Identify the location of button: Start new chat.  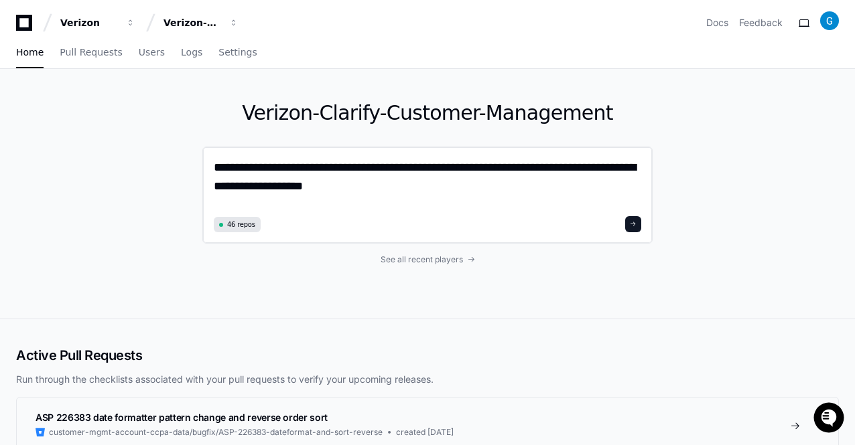
(236, 112).